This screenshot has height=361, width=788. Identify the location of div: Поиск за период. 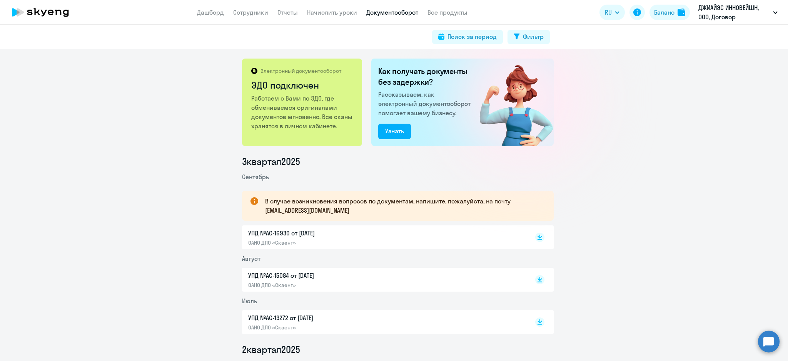
(472, 37).